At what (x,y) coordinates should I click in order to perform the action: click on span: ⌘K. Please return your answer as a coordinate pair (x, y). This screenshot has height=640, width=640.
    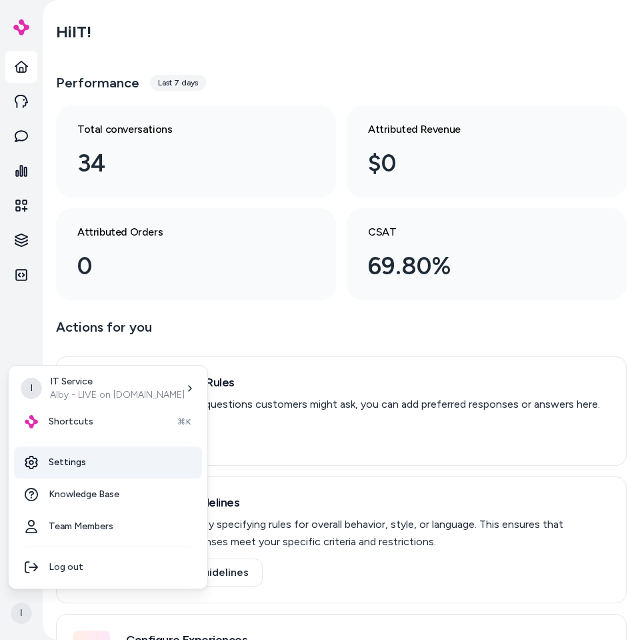
    Looking at the image, I should click on (184, 422).